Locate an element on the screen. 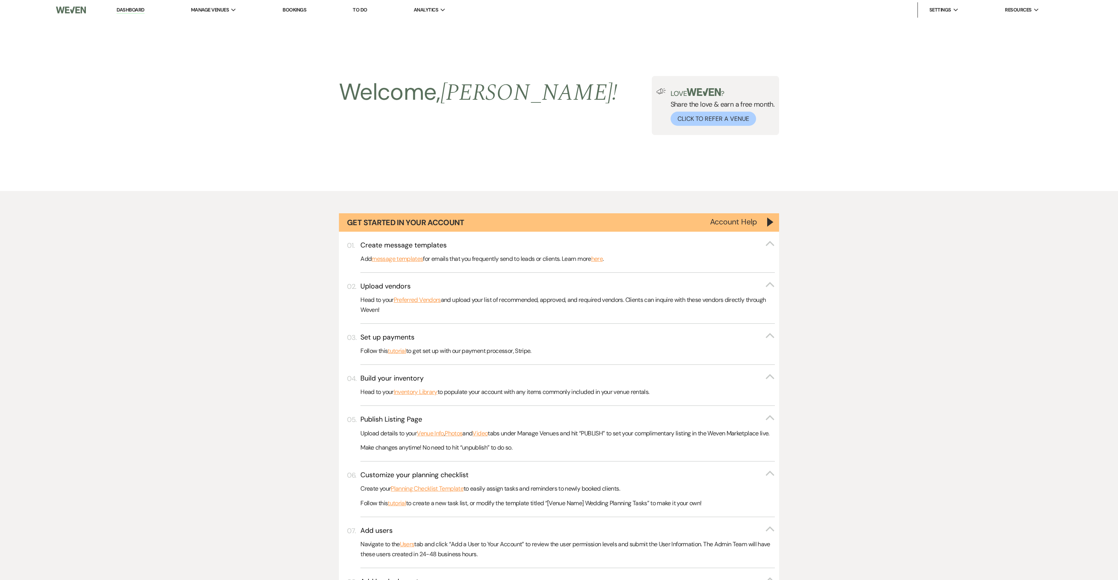  p: Head to your and upload your list of recommended, approved, and required vendors. Clients can inq... is located at coordinates (567, 304).